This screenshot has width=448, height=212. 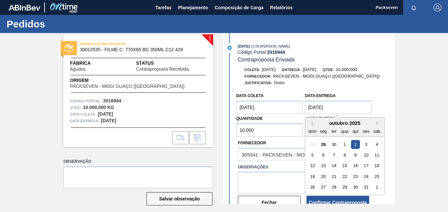 I want to click on span: Planejamento, so click(x=193, y=8).